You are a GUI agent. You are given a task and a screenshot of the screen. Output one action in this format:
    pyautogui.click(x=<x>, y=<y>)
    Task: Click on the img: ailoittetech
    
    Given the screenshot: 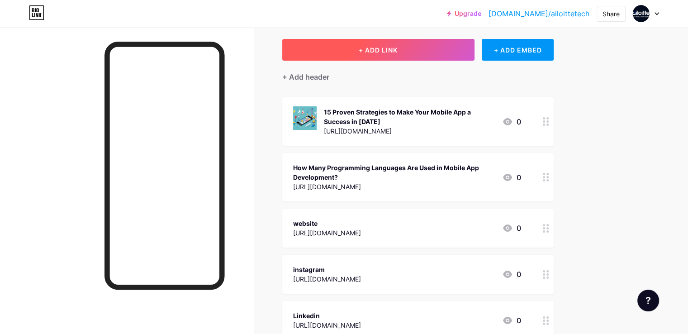 What is the action you would take?
    pyautogui.click(x=641, y=14)
    